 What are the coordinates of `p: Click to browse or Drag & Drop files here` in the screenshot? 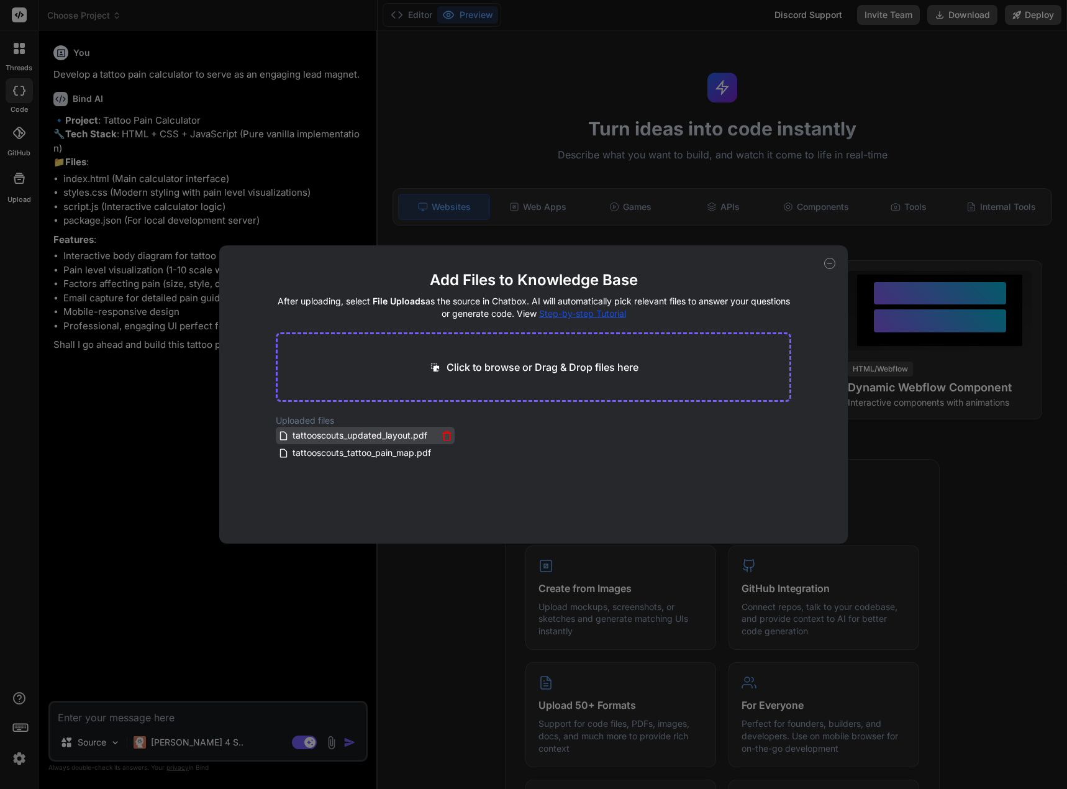 It's located at (542, 367).